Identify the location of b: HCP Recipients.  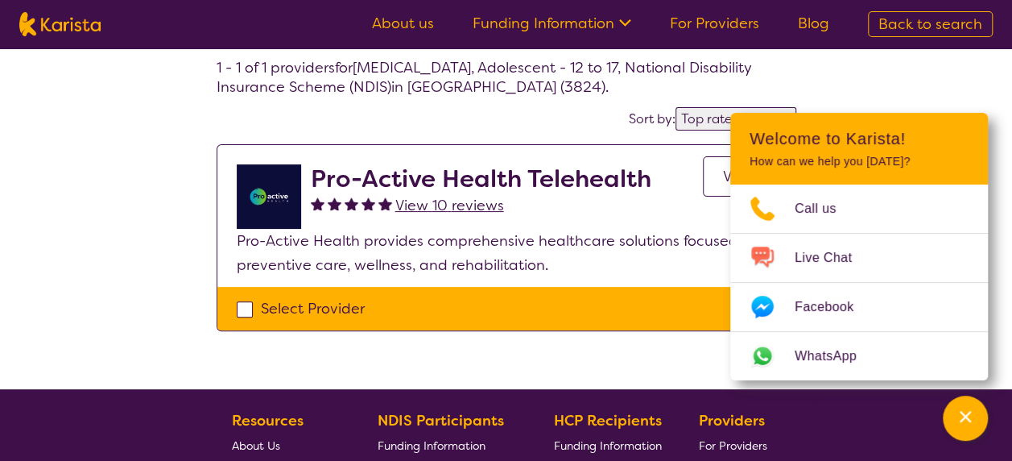
(607, 420).